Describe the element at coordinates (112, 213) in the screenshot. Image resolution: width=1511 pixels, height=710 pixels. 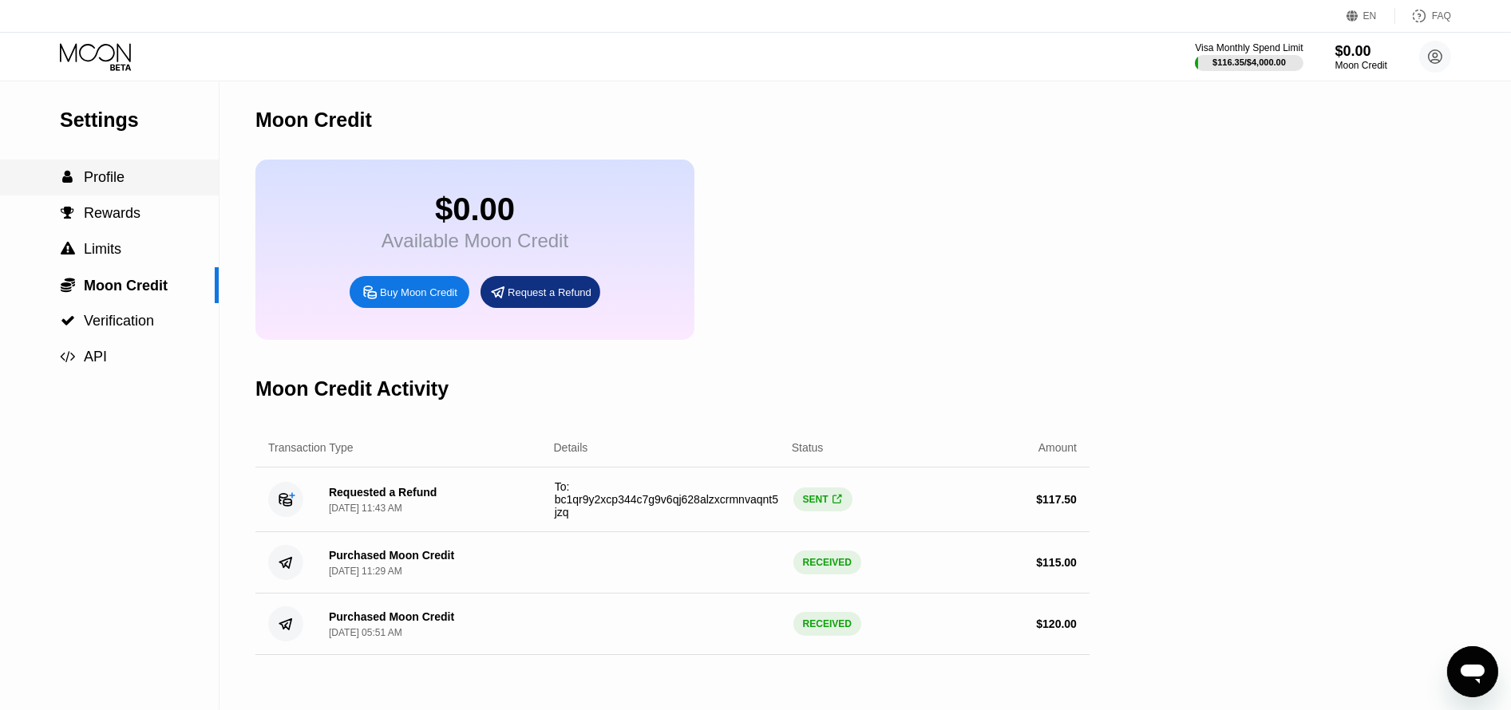
I see `span: Rewards` at that location.